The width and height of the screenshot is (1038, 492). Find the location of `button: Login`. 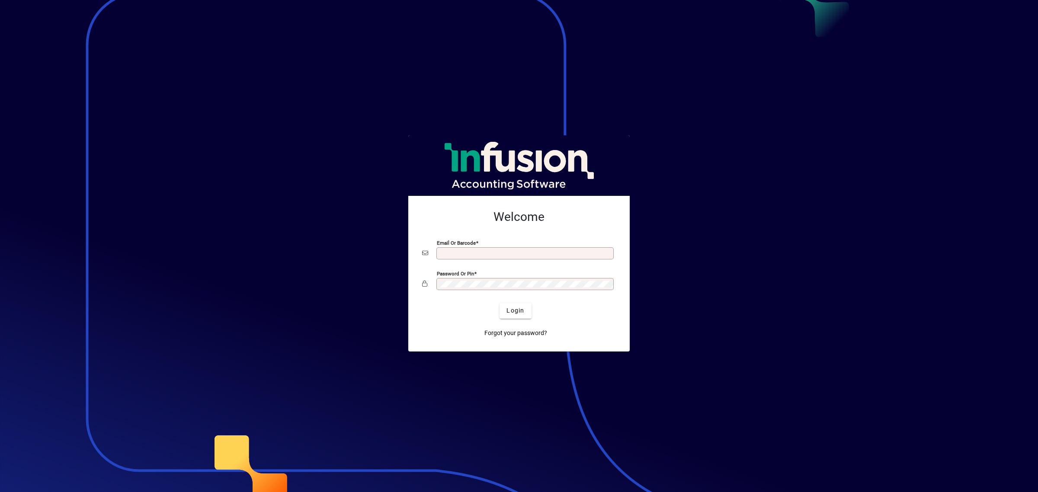

button: Login is located at coordinates (515, 311).